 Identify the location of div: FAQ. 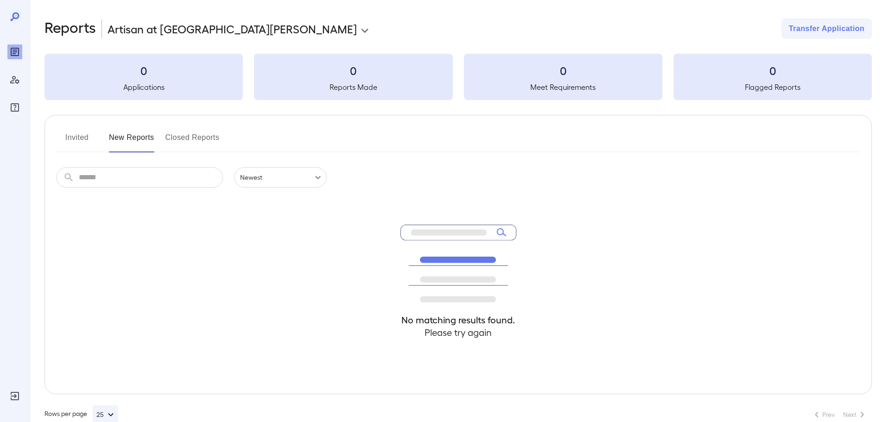
(15, 108).